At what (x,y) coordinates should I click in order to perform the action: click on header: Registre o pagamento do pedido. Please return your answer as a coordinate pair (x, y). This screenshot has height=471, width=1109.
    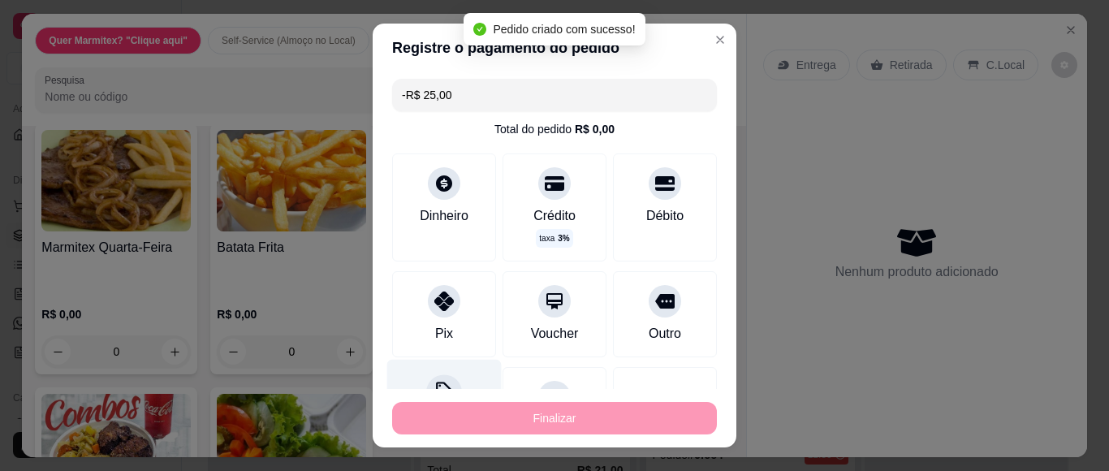
    Looking at the image, I should click on (555, 48).